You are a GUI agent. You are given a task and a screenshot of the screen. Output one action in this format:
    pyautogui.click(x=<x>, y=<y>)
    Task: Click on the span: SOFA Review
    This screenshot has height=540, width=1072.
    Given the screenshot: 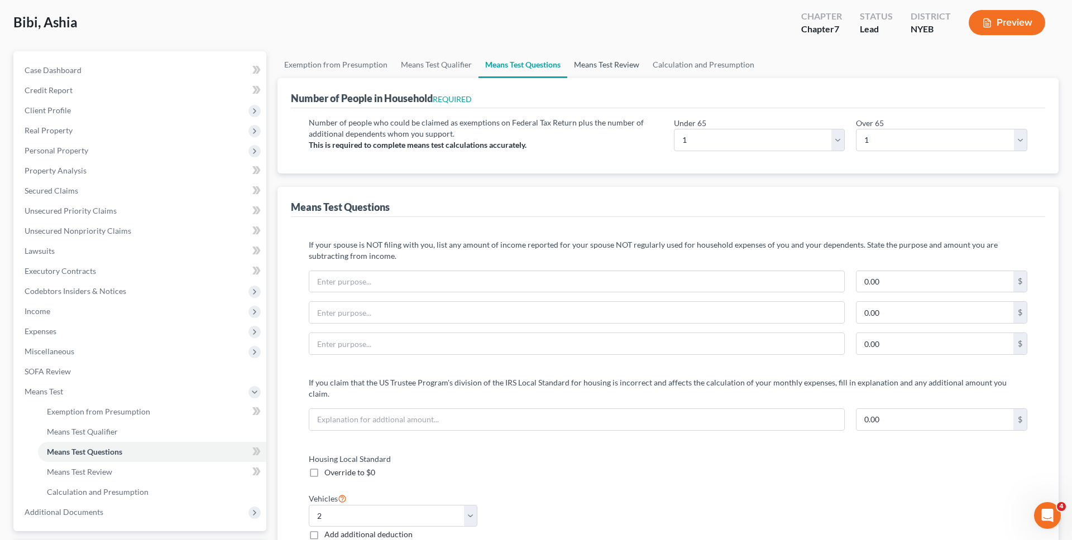 What is the action you would take?
    pyautogui.click(x=47, y=371)
    